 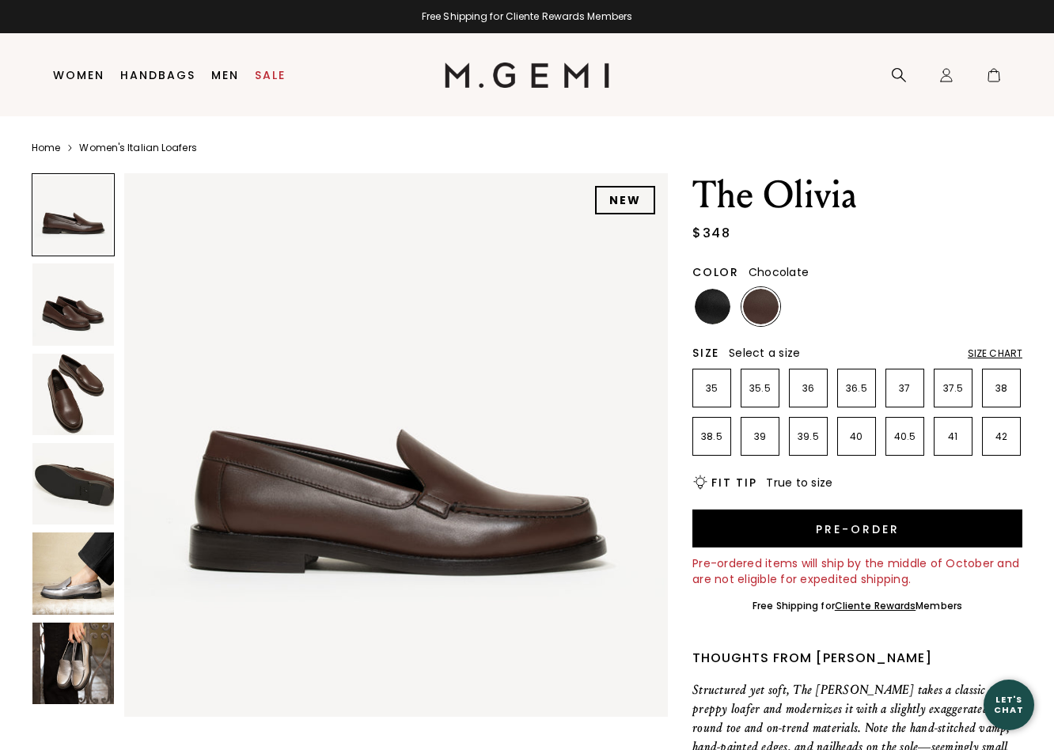 I want to click on div: Size Chart, so click(x=995, y=354).